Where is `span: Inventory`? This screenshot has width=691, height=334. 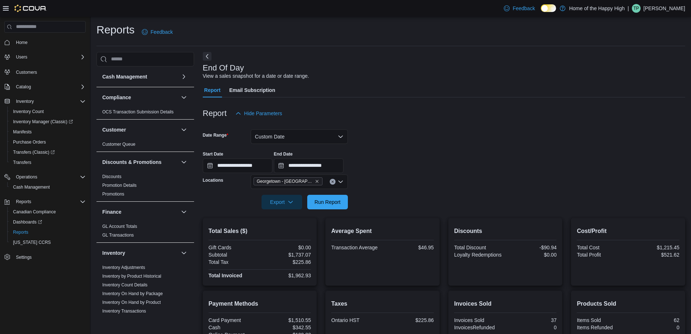 span: Inventory is located at coordinates (49, 101).